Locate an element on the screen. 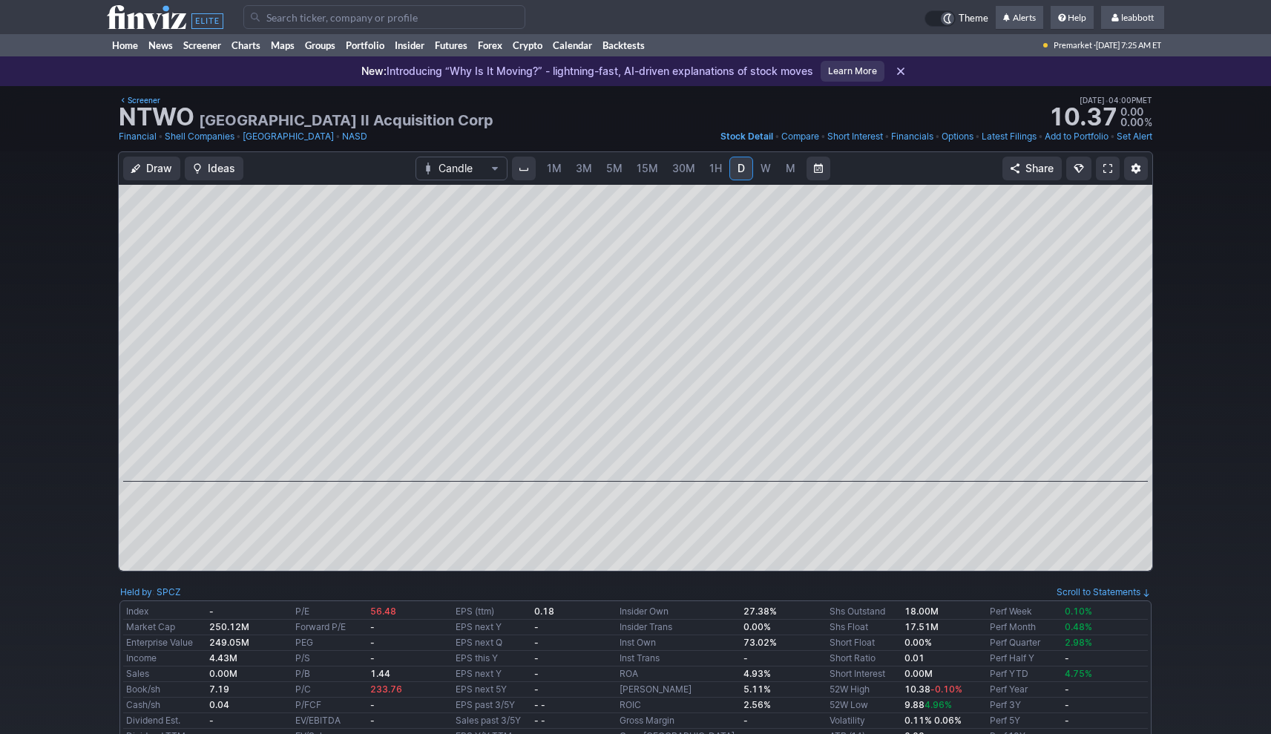  span: Theme is located at coordinates (973, 19).